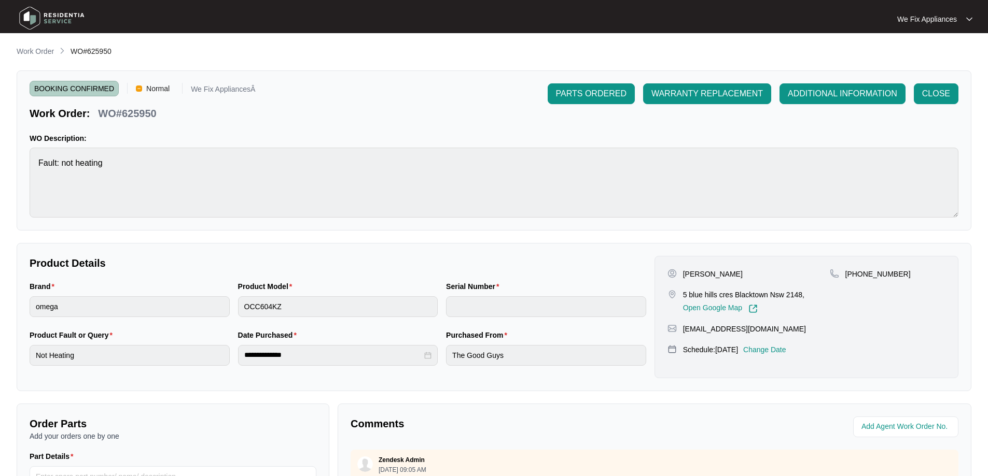  Describe the element at coordinates (338, 263) in the screenshot. I see `p: Product Details` at that location.